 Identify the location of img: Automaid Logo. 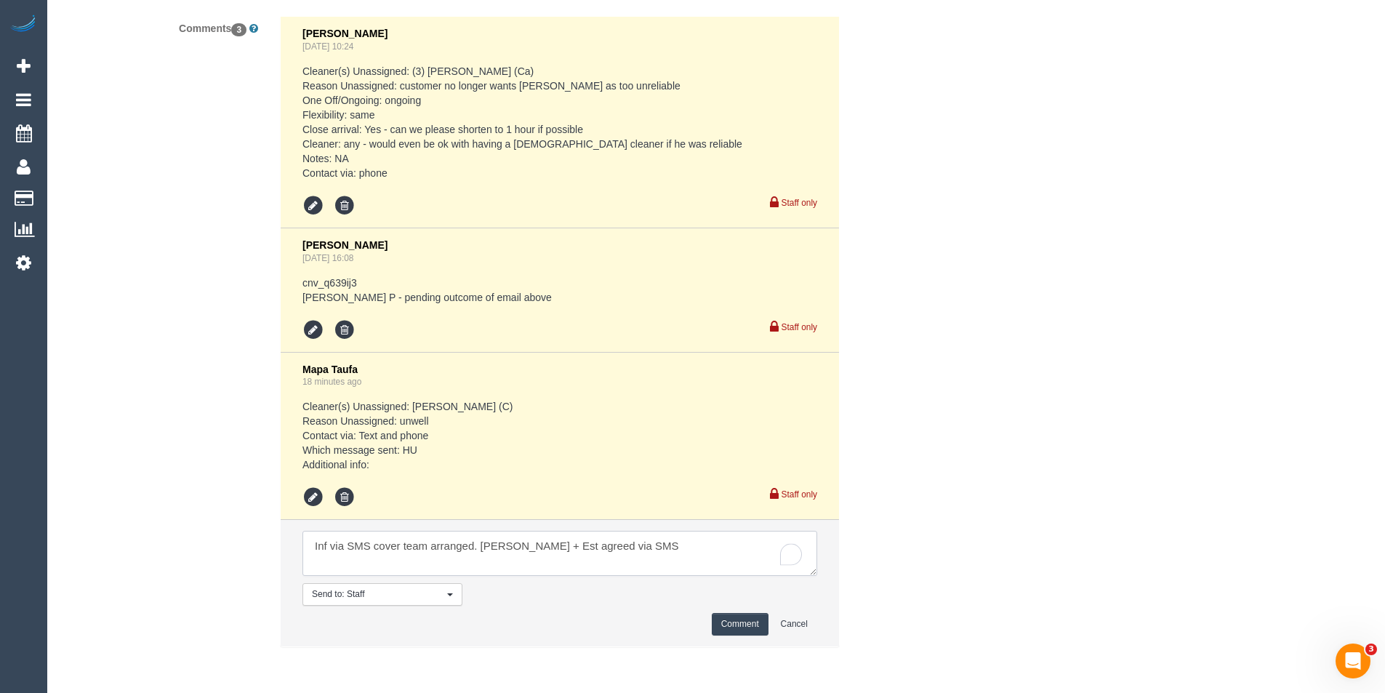
(23, 25).